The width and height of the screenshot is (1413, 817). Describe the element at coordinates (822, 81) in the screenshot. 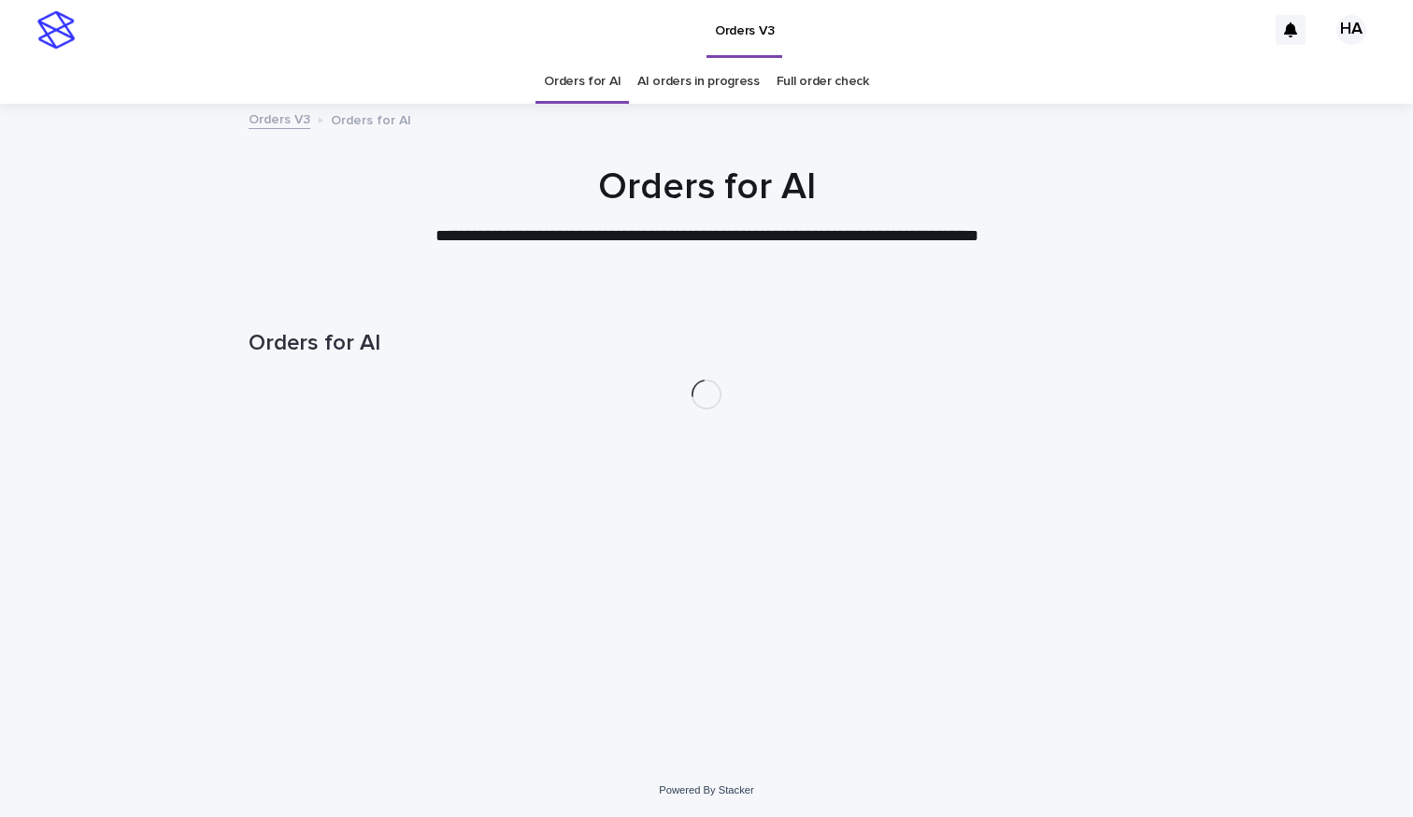

I see `a: Full order check` at that location.